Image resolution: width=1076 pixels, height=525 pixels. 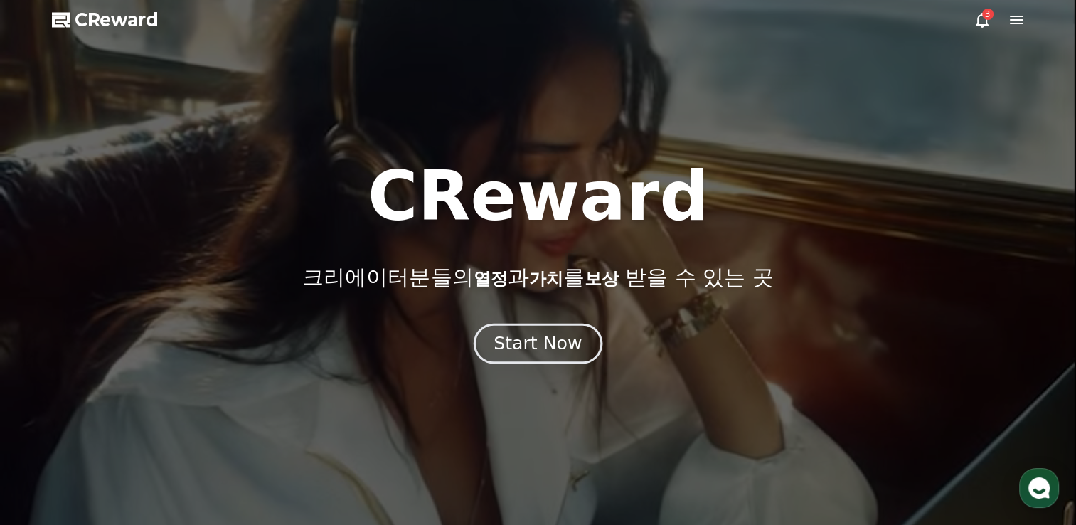 What do you see at coordinates (601, 279) in the screenshot?
I see `span: 보상` at bounding box center [601, 279].